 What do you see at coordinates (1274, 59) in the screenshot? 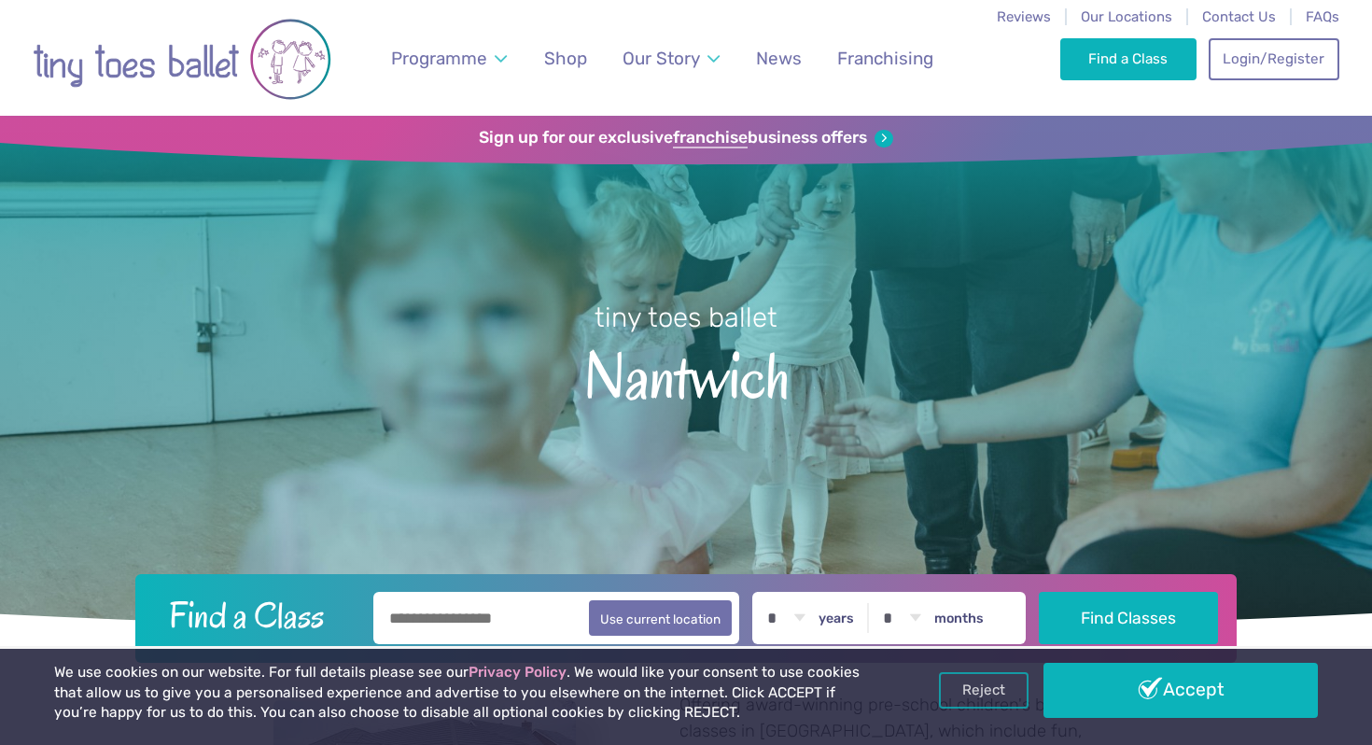
I see `a: Login/Register` at bounding box center [1274, 59].